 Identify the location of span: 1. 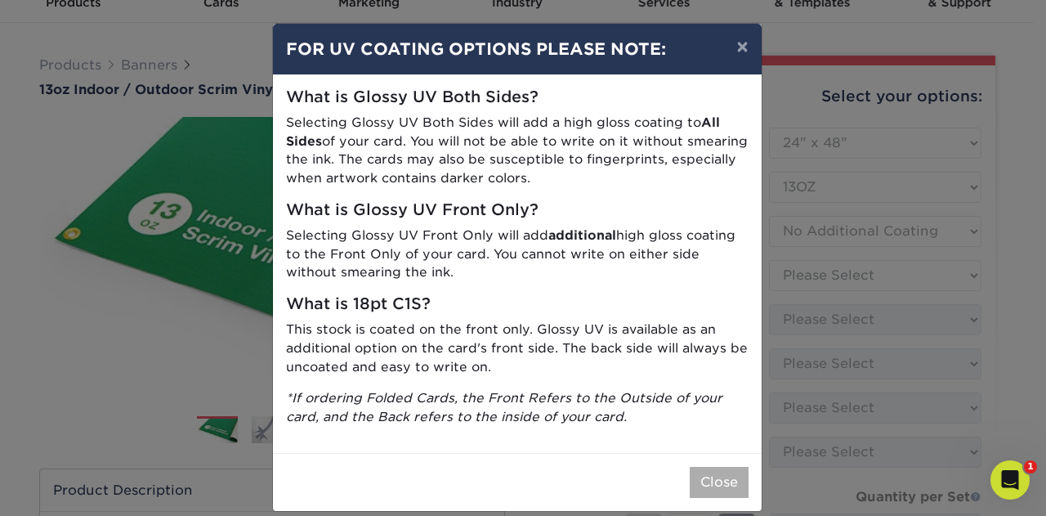
(1031, 467).